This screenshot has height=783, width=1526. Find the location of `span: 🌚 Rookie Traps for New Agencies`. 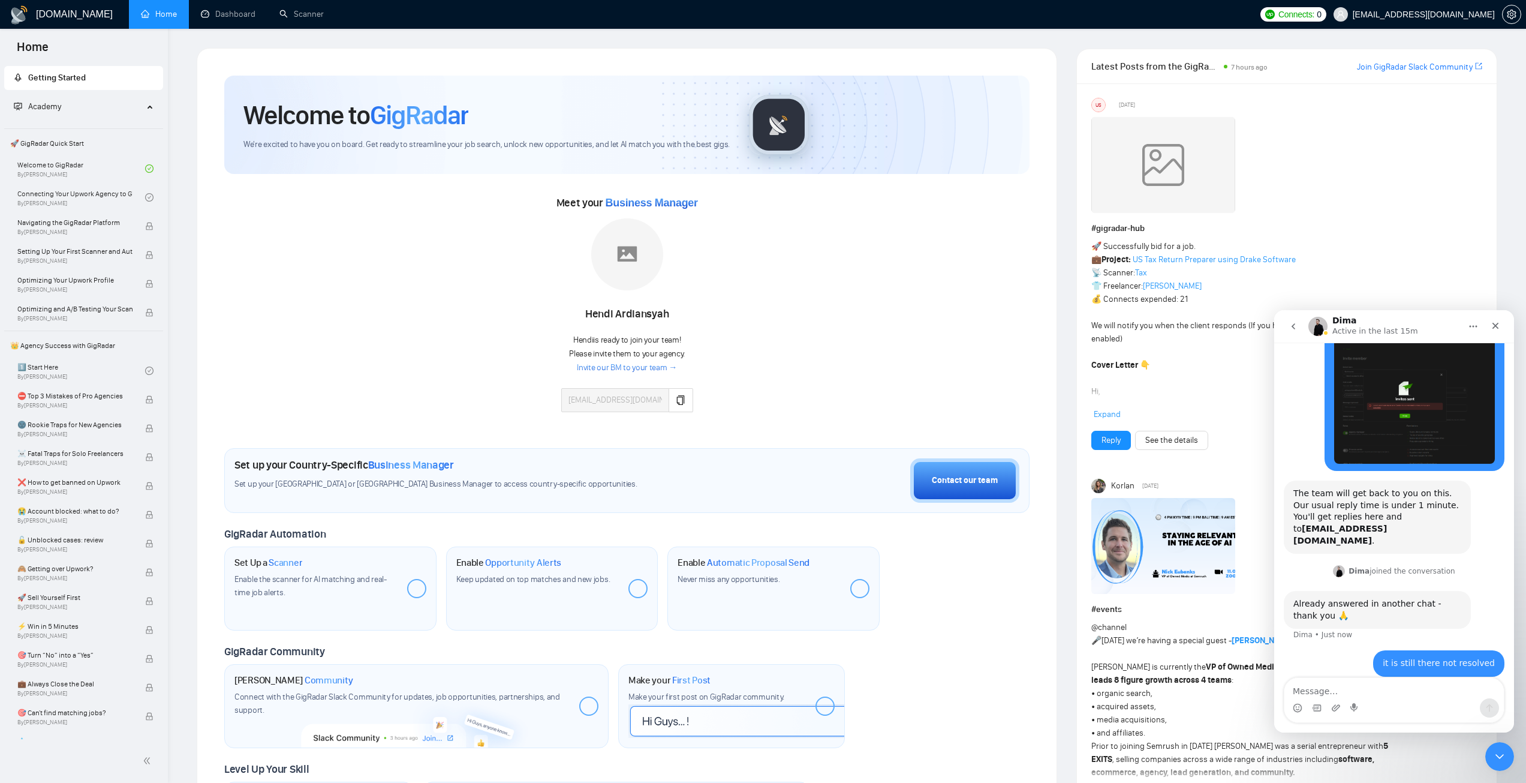

span: 🌚 Rookie Traps for New Agencies is located at coordinates (75, 425).